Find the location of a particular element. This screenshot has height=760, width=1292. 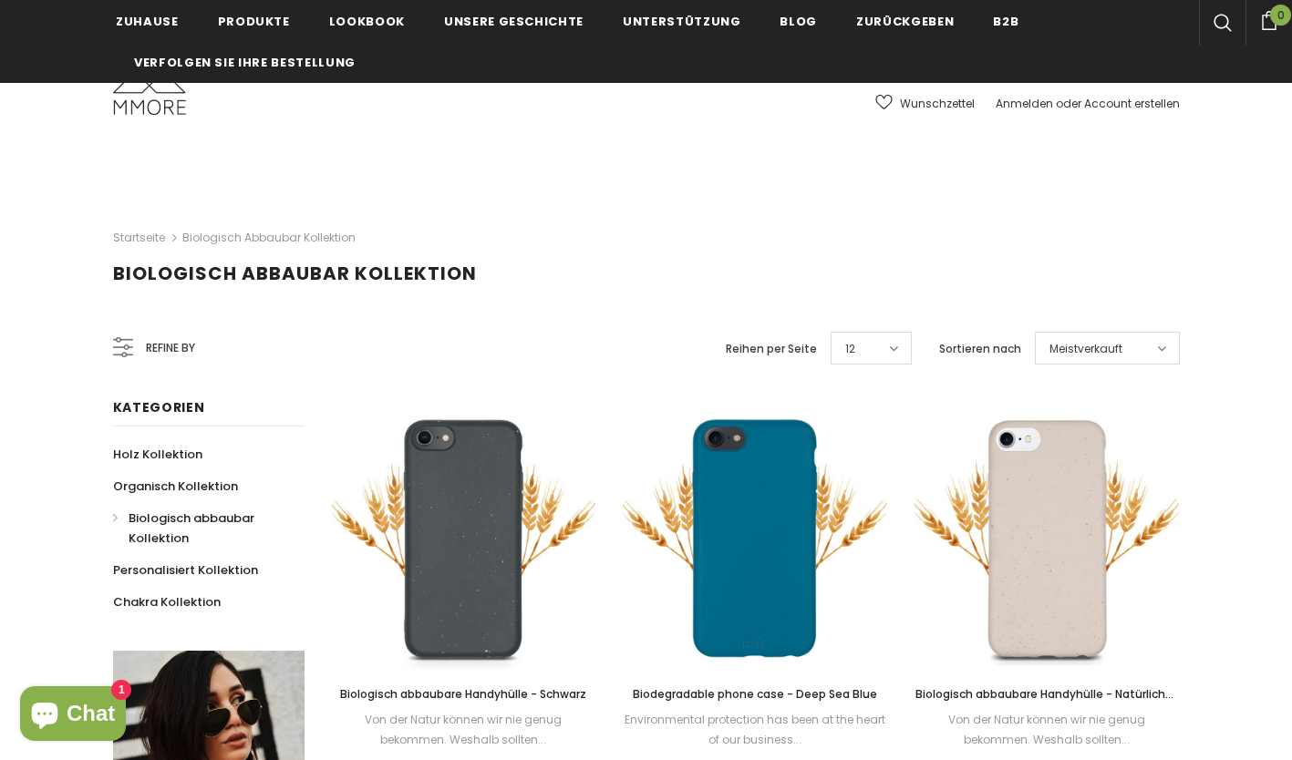

inbox-online-store-chat: Onlineshop-Chat von Shopify is located at coordinates (73, 716).